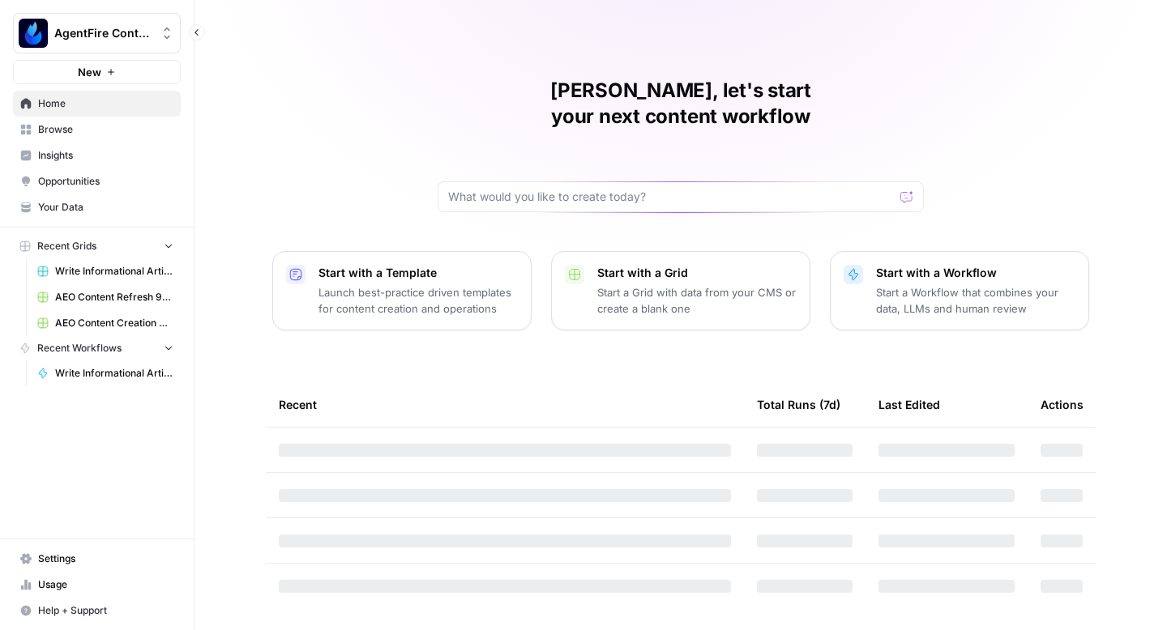 The image size is (1167, 630). I want to click on span: Your Data, so click(105, 207).